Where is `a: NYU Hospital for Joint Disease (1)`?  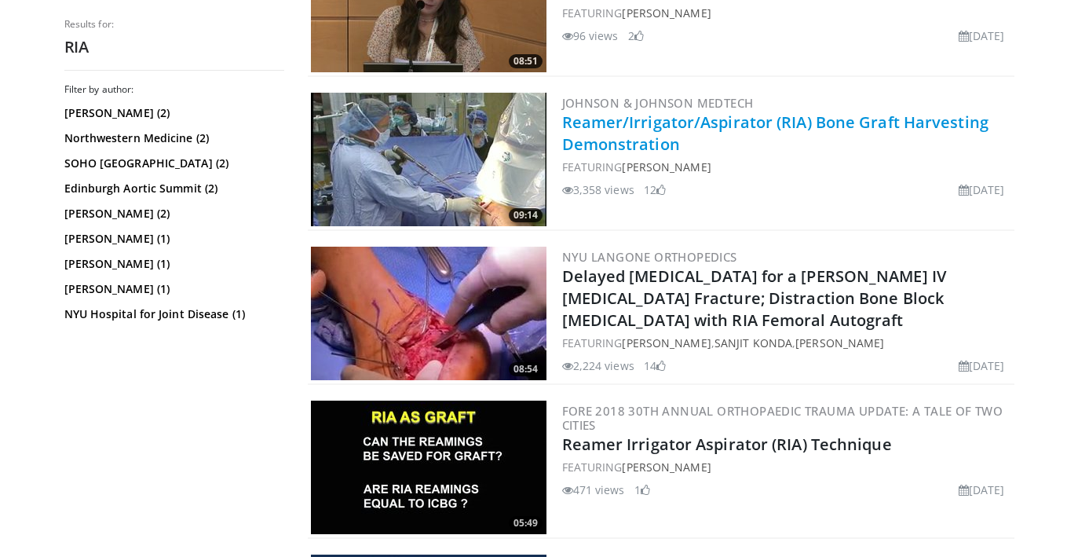 a: NYU Hospital for Joint Disease (1) is located at coordinates (172, 314).